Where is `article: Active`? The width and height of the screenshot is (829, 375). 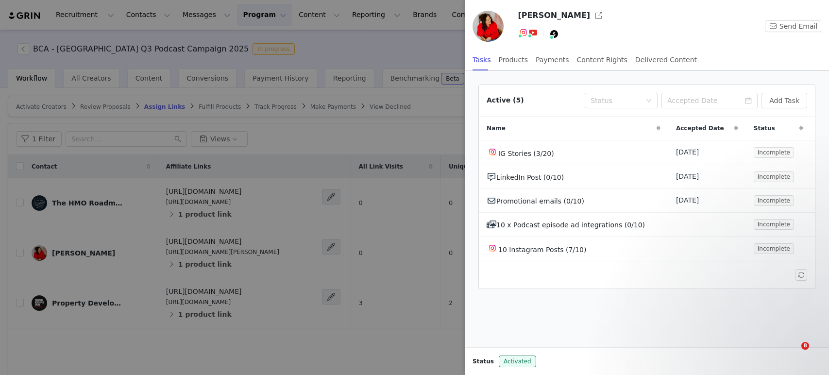
article: Active is located at coordinates (647, 187).